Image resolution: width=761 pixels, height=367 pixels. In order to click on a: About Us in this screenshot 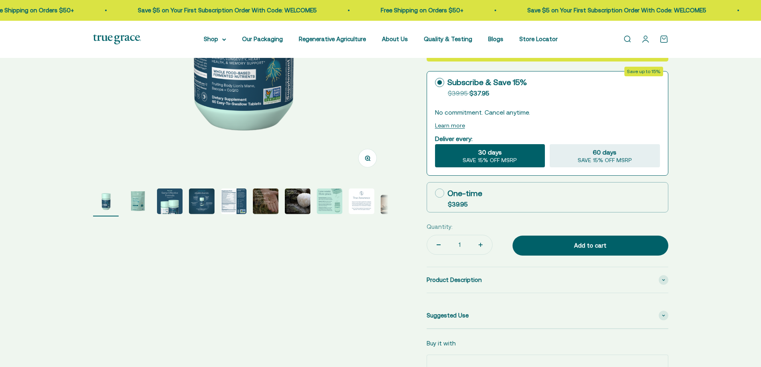, I will do `click(395, 39)`.